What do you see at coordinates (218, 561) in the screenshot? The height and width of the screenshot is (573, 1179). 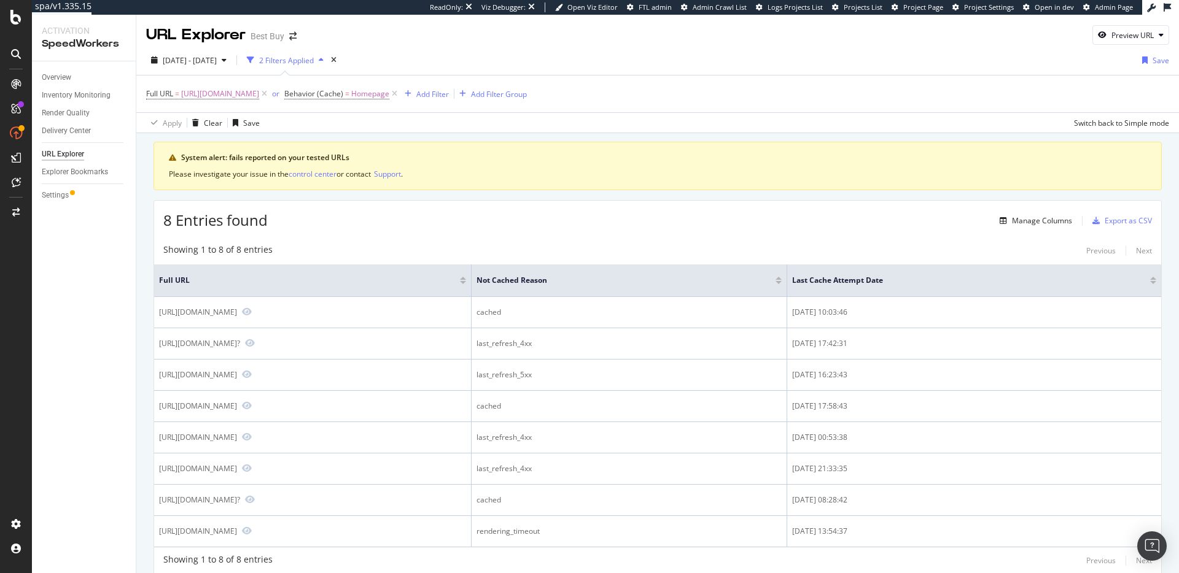 I see `div: Showing 1 to 8 of 8 entries` at bounding box center [218, 561].